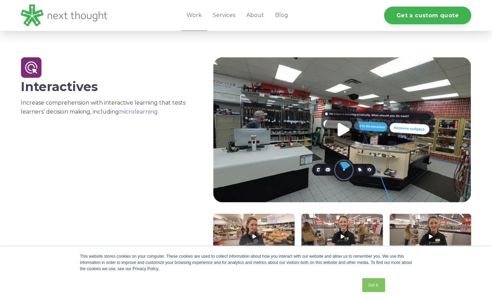 The image size is (492, 301). I want to click on span: Increase comprehension with interactive learning that tests learners’ decision making, including, so click(103, 107).